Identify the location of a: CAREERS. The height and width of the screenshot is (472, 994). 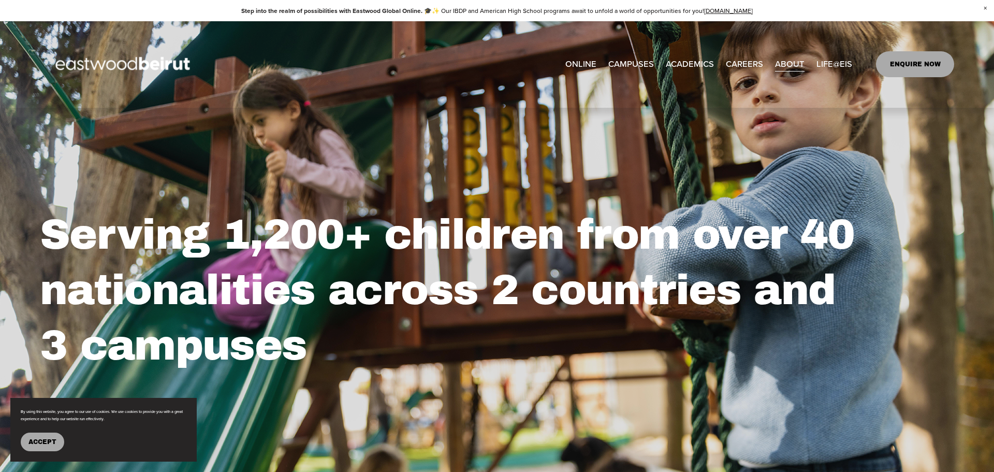
(745, 64).